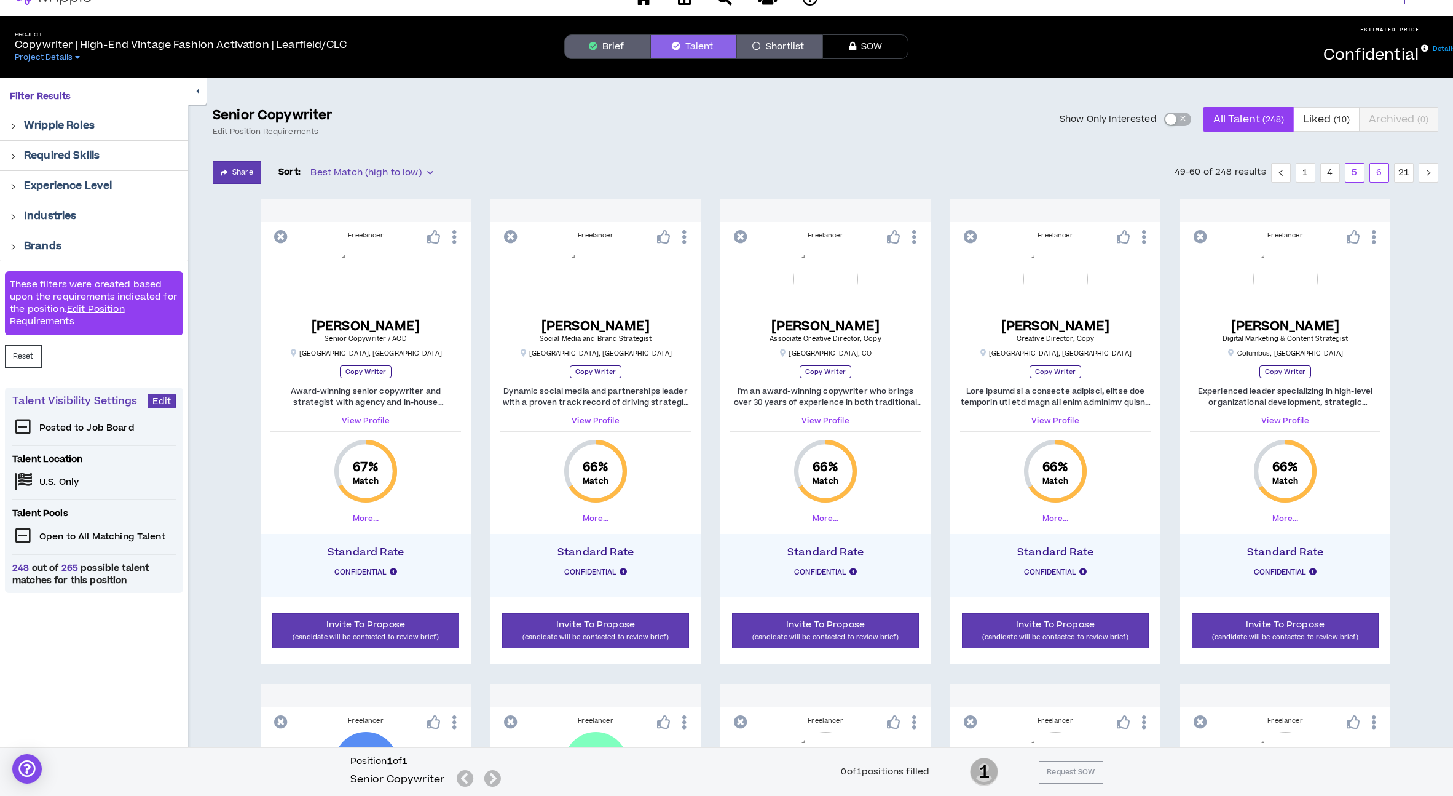 This screenshot has width=1453, height=796. What do you see at coordinates (596, 397) in the screenshot?
I see `p: Dynamic social media and partnerships leader with a proven track record of driving strategic init...` at bounding box center [596, 397].